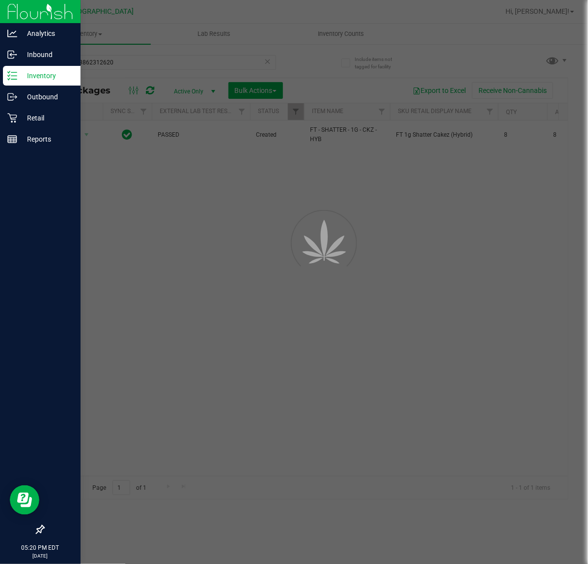 The width and height of the screenshot is (588, 564). Describe the element at coordinates (47, 97) in the screenshot. I see `p: Outbound` at that location.